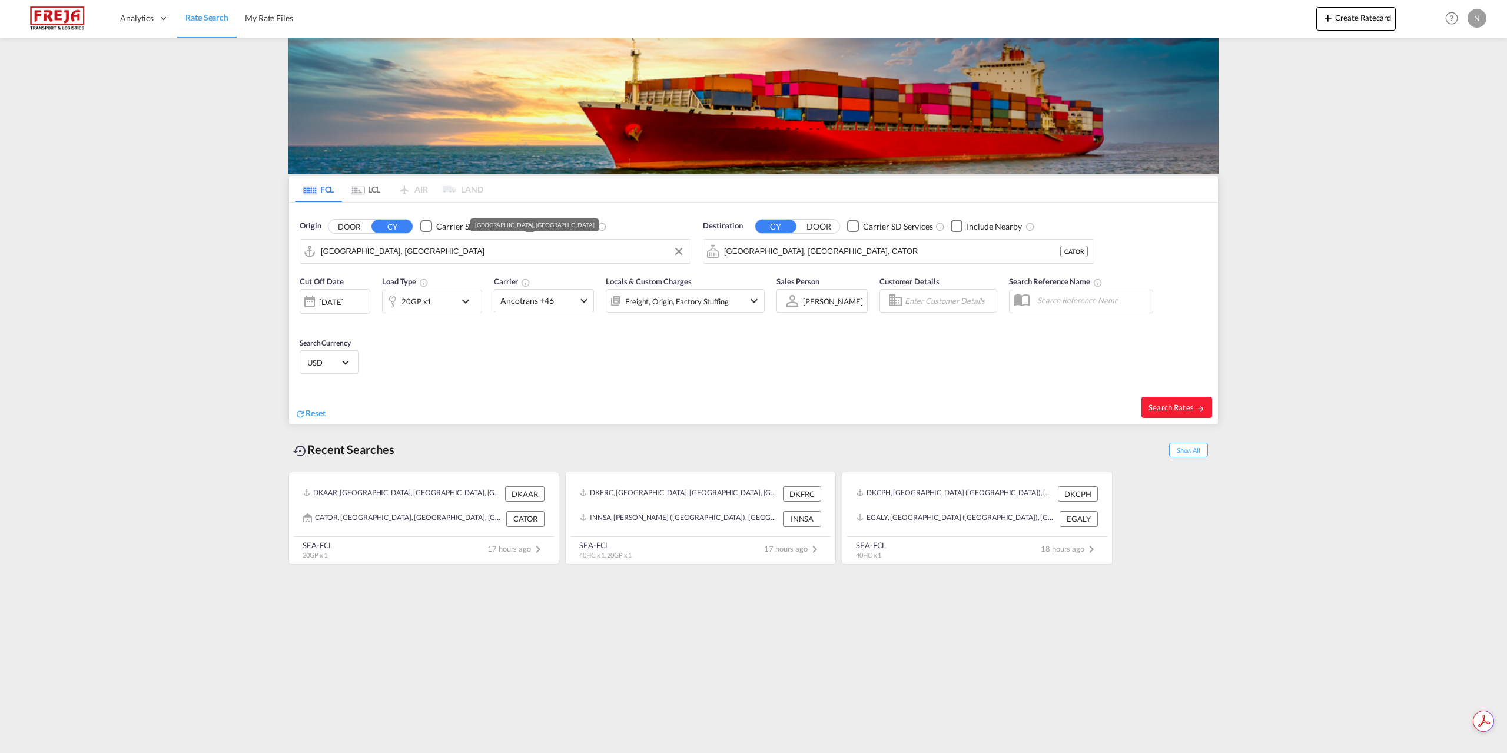 The height and width of the screenshot is (753, 1507). Describe the element at coordinates (137, 18) in the screenshot. I see `span: Analytics` at that location.